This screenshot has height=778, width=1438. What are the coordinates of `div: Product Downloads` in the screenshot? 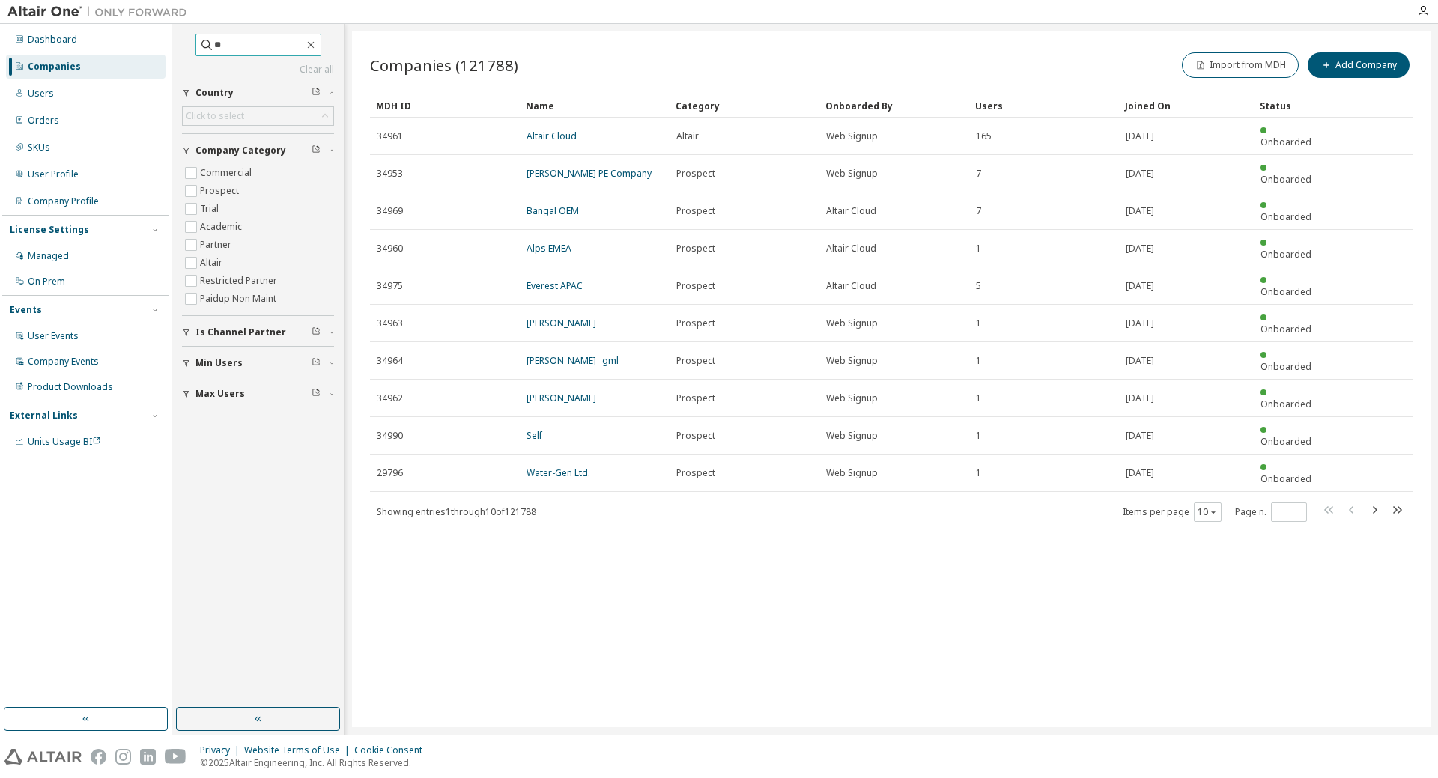 It's located at (70, 387).